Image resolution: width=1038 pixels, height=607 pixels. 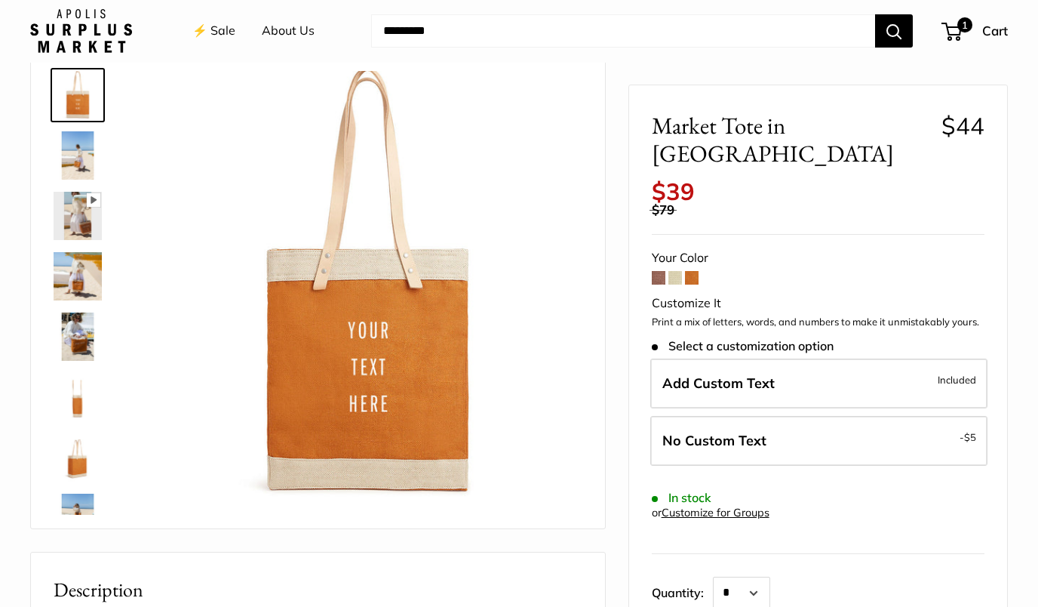 I want to click on h2: Description, so click(x=318, y=590).